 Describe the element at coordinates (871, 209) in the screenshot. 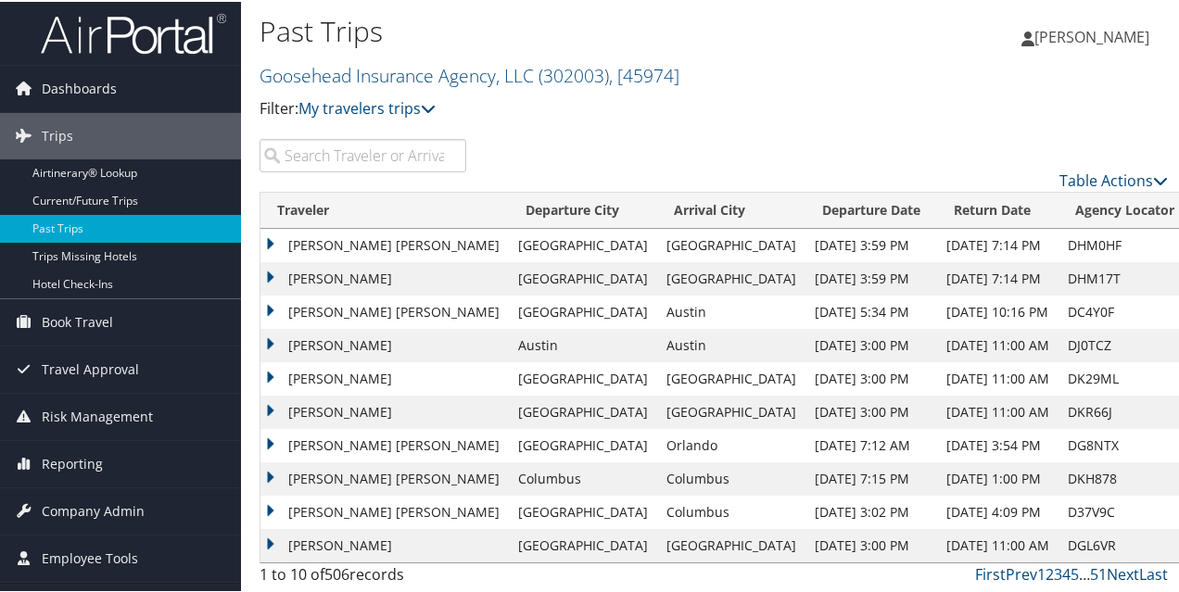

I see `th: Departure Date: activate to sort column ascending` at that location.